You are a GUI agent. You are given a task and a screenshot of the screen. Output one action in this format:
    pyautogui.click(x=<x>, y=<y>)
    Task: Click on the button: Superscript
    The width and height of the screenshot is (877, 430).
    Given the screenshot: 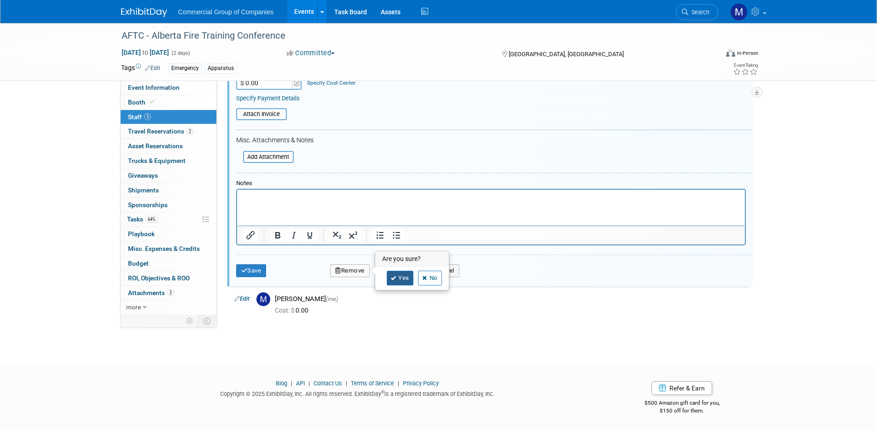 What is the action you would take?
    pyautogui.click(x=353, y=235)
    